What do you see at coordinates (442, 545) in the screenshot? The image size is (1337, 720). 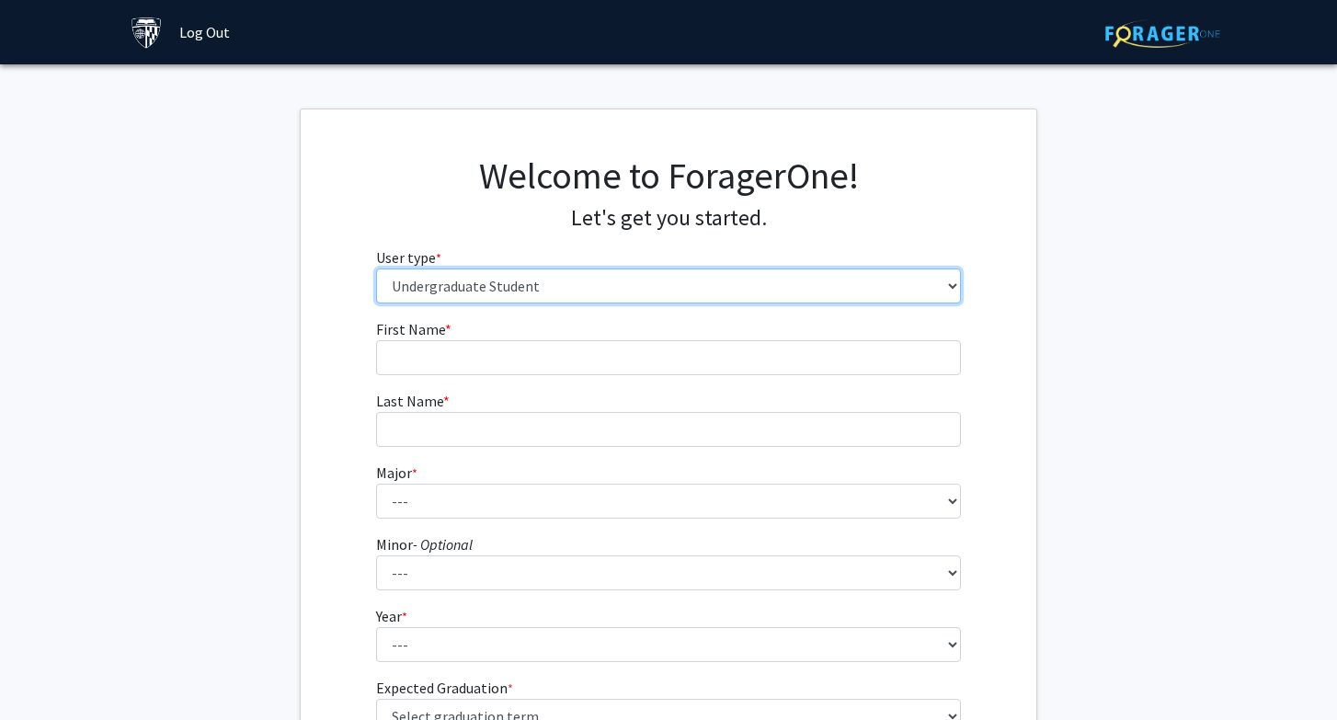 I see `i: - Optional` at bounding box center [442, 545].